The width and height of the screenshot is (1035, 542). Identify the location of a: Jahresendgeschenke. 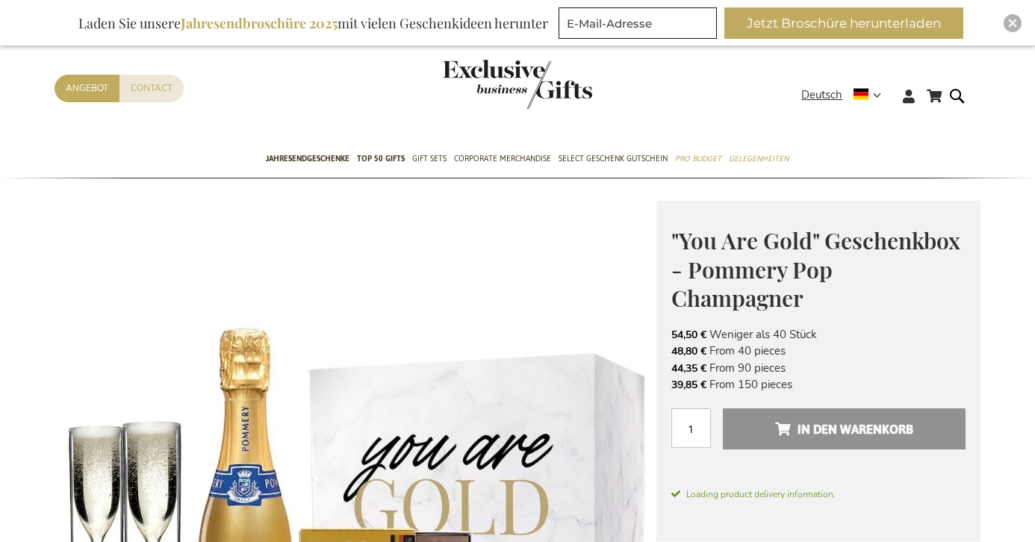
(308, 160).